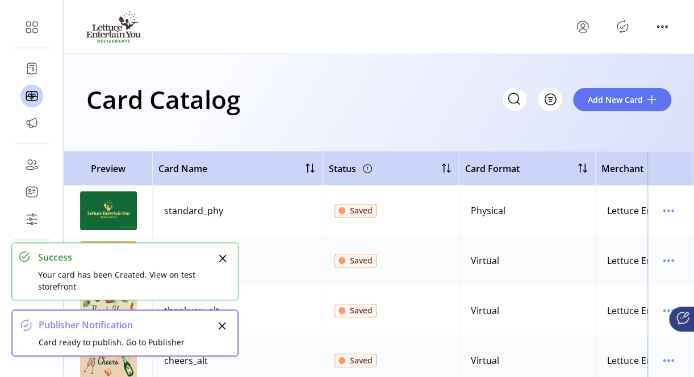 The image size is (694, 377). Describe the element at coordinates (550, 99) in the screenshot. I see `button: Filter Button` at that location.